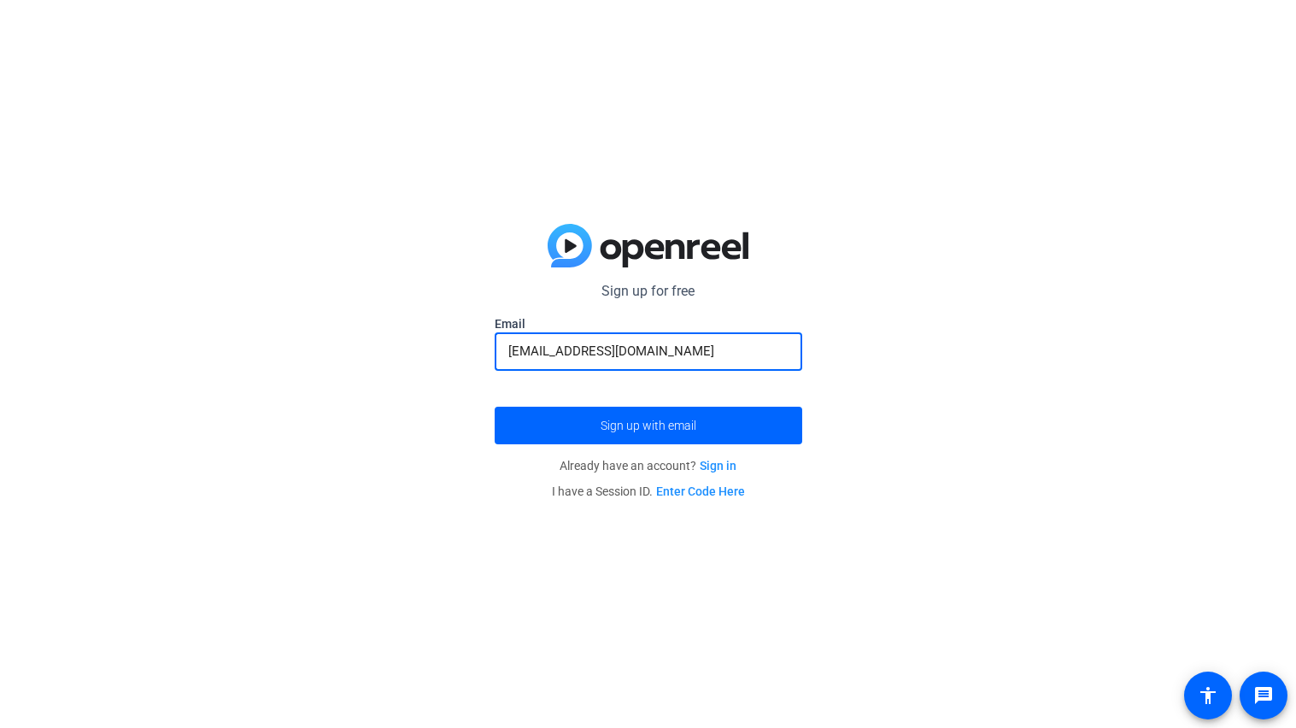 This screenshot has width=1296, height=728. What do you see at coordinates (1263, 695) in the screenshot?
I see `mat-icon: message` at bounding box center [1263, 695].